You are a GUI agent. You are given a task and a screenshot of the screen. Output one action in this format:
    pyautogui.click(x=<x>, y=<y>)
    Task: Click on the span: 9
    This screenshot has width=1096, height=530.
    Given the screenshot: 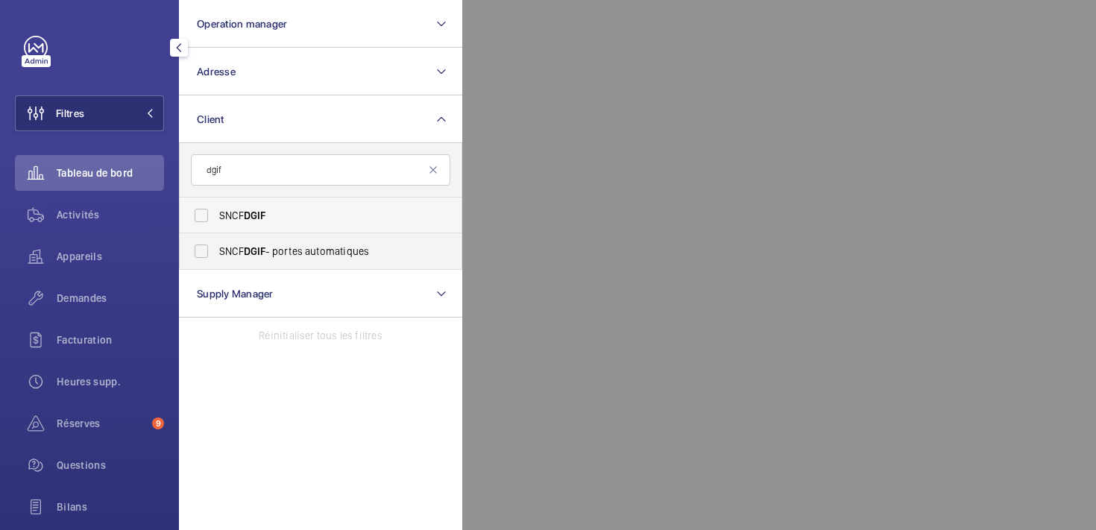 What is the action you would take?
    pyautogui.click(x=158, y=424)
    